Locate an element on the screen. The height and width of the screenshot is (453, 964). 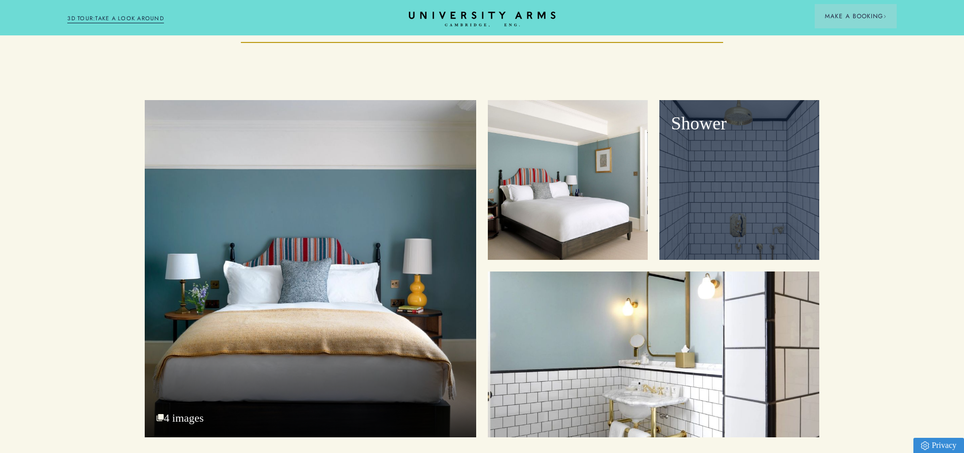
a: Home is located at coordinates (482, 19).